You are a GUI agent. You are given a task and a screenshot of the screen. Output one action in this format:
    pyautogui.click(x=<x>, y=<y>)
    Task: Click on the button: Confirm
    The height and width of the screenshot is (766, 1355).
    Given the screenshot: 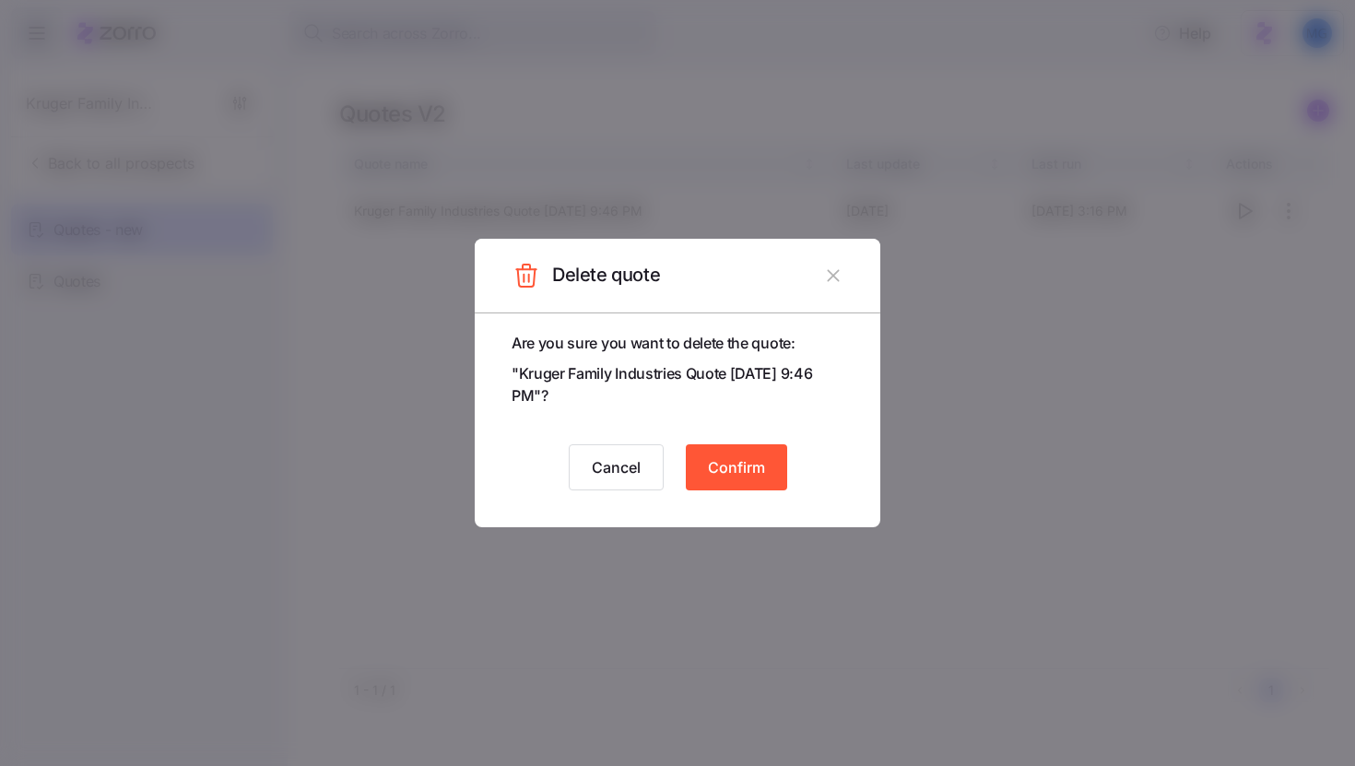 What is the action you would take?
    pyautogui.click(x=737, y=467)
    